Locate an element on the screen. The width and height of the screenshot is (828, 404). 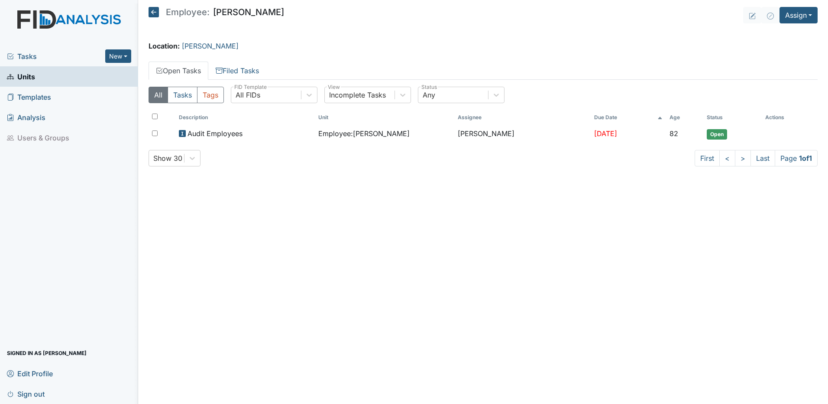
div: All FIDs is located at coordinates (248, 95).